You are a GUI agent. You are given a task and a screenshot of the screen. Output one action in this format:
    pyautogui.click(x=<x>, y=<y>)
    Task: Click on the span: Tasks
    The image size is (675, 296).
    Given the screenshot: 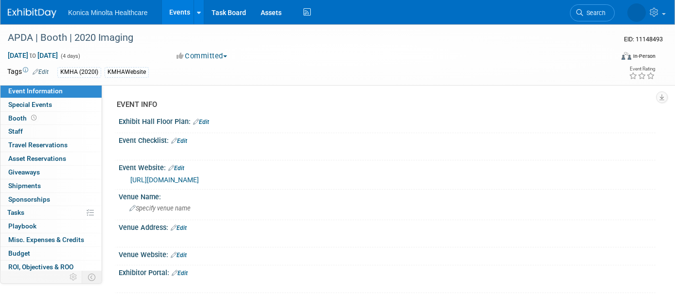 What is the action you would take?
    pyautogui.click(x=16, y=212)
    